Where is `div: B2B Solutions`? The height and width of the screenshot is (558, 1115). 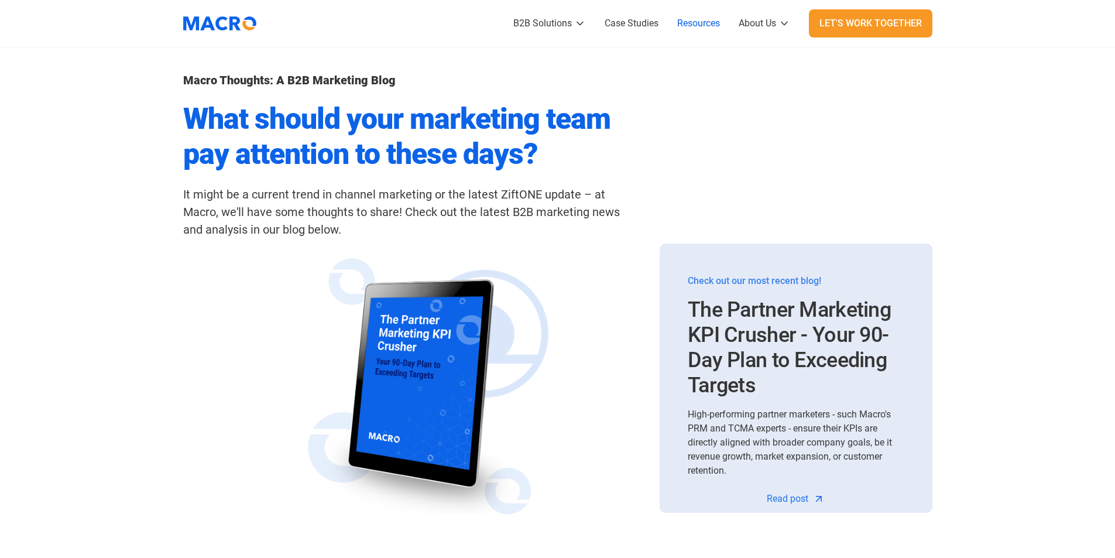 div: B2B Solutions is located at coordinates (543, 23).